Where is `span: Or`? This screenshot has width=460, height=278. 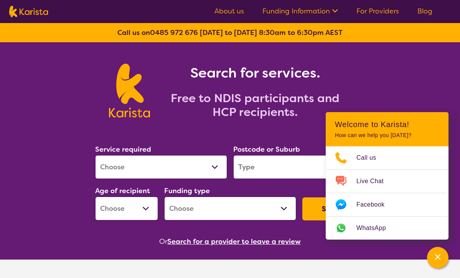 span: Or is located at coordinates (163, 241).